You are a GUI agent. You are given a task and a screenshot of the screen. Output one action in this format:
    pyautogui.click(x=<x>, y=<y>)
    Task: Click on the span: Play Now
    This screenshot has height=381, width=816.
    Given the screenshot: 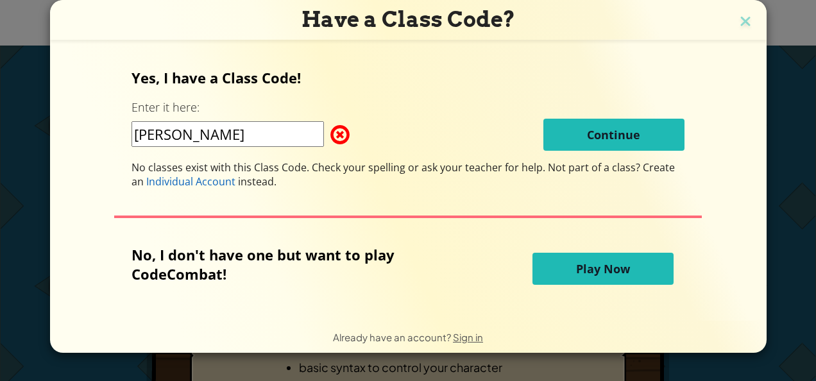 What is the action you would take?
    pyautogui.click(x=603, y=269)
    